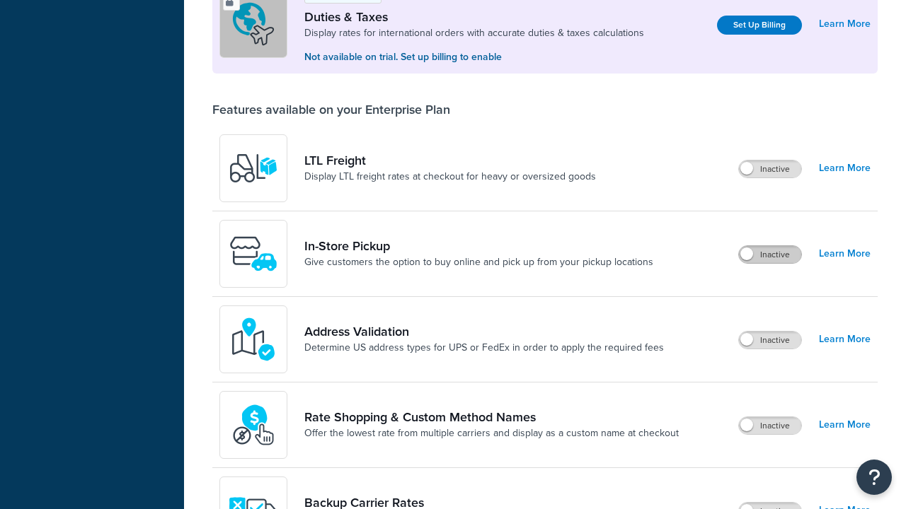 Image resolution: width=906 pixels, height=509 pixels. I want to click on img: wfgcfpwTIucLEAAAAASUVORK5CYII=, so click(253, 254).